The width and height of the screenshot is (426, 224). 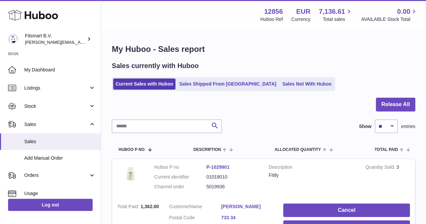 I want to click on dt: Current identifier, so click(x=180, y=177).